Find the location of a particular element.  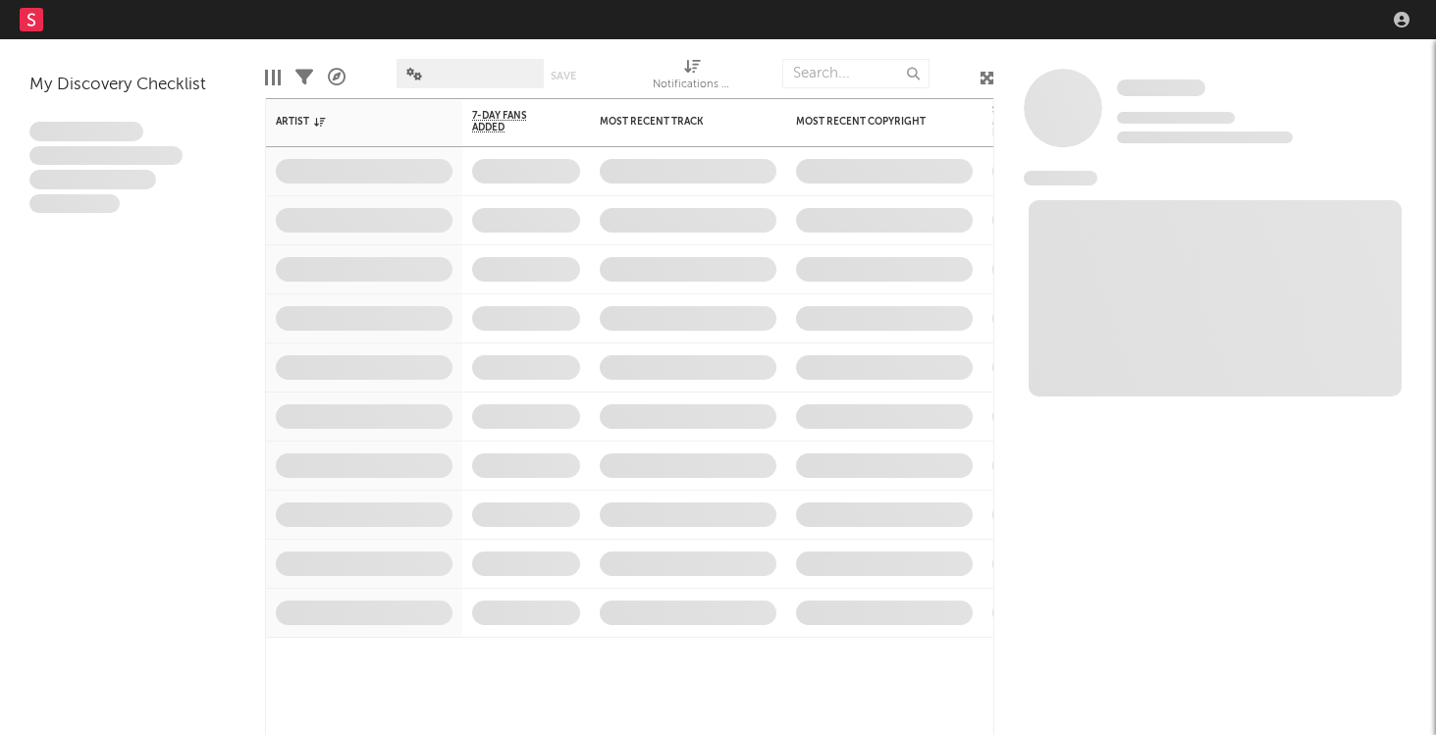

input: Search... is located at coordinates (856, 74).